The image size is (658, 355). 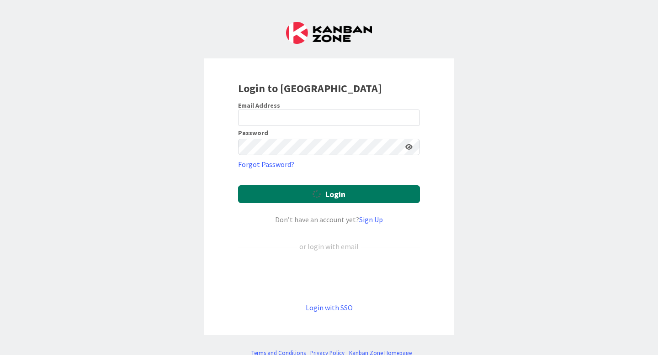 What do you see at coordinates (253, 133) in the screenshot?
I see `label: Password` at bounding box center [253, 133].